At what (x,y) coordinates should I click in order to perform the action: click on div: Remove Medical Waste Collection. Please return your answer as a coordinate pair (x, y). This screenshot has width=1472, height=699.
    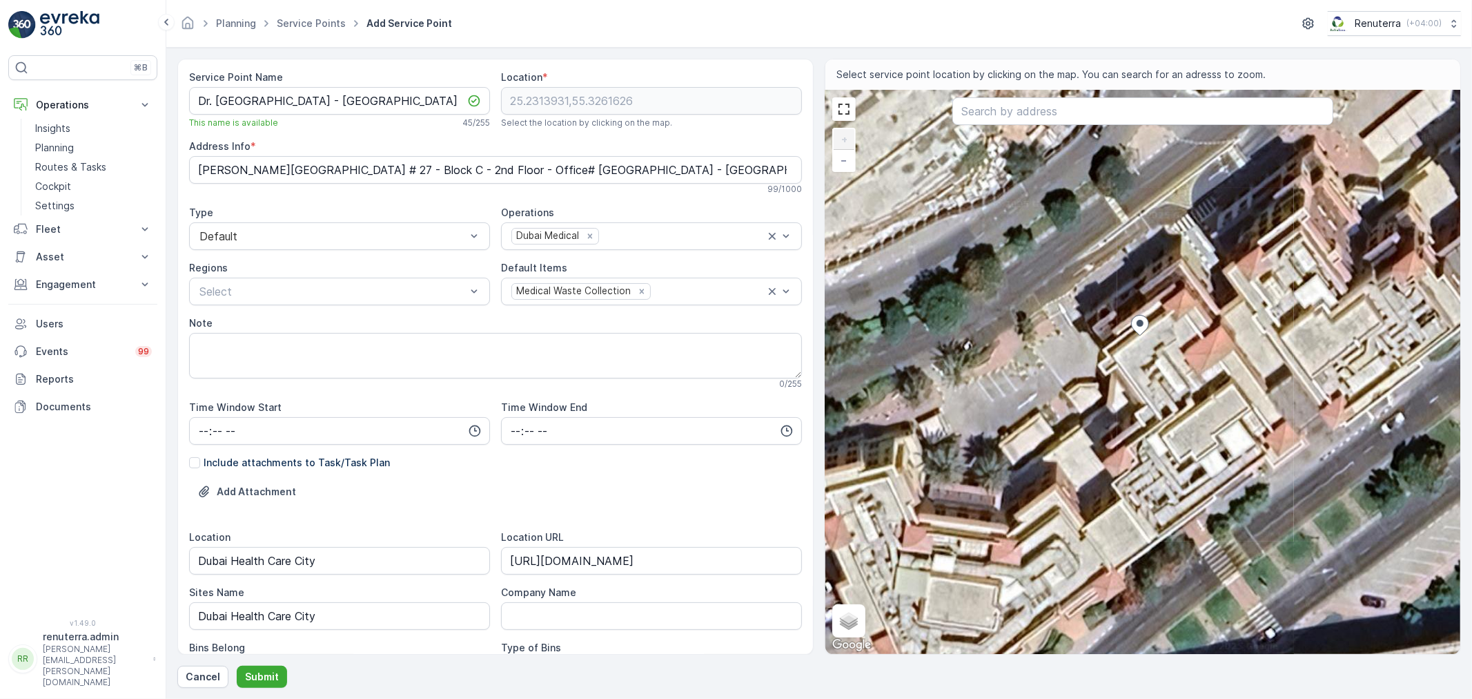
    Looking at the image, I should click on (642, 291).